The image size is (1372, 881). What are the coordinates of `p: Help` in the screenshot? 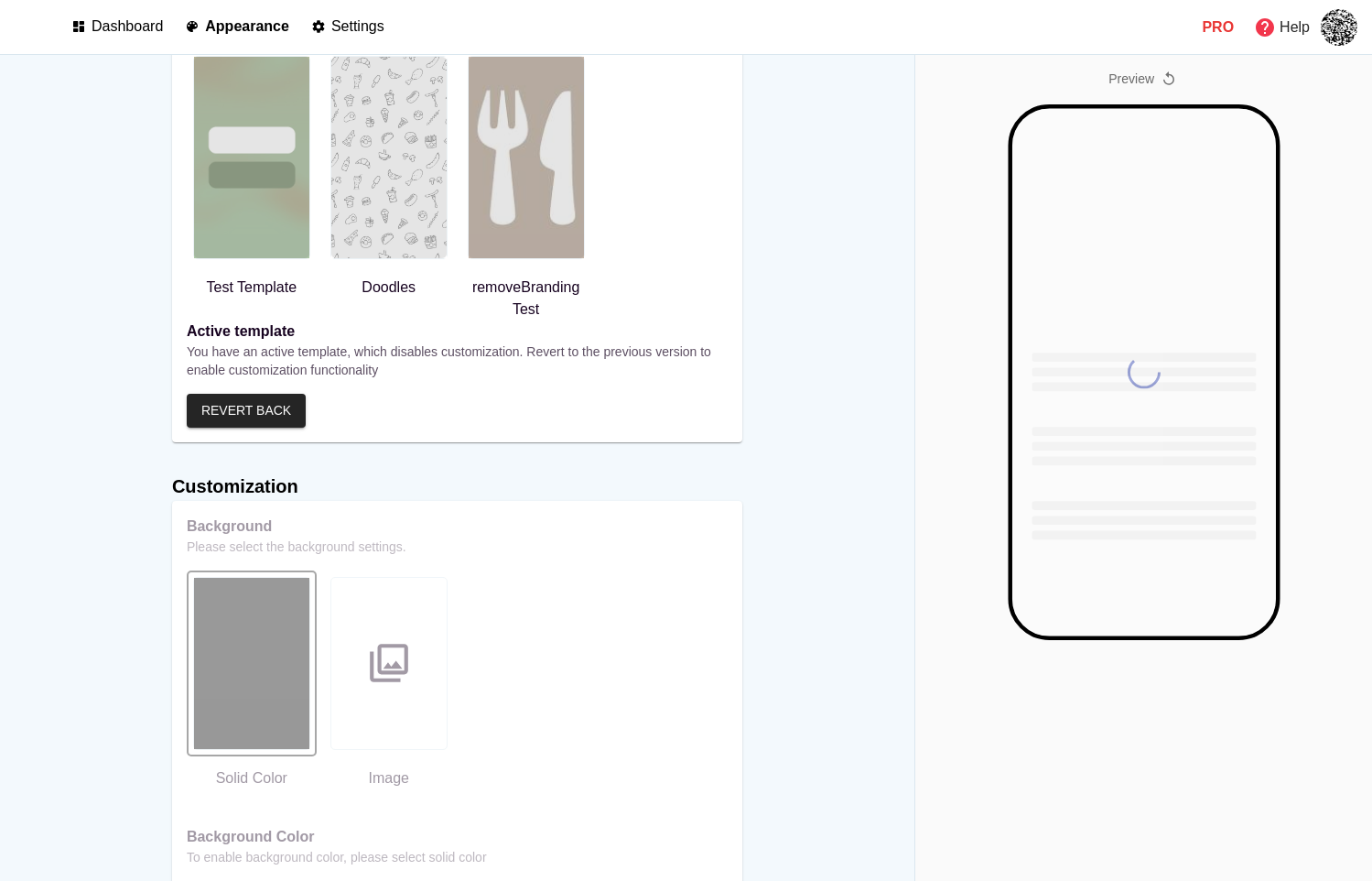 It's located at (1295, 27).